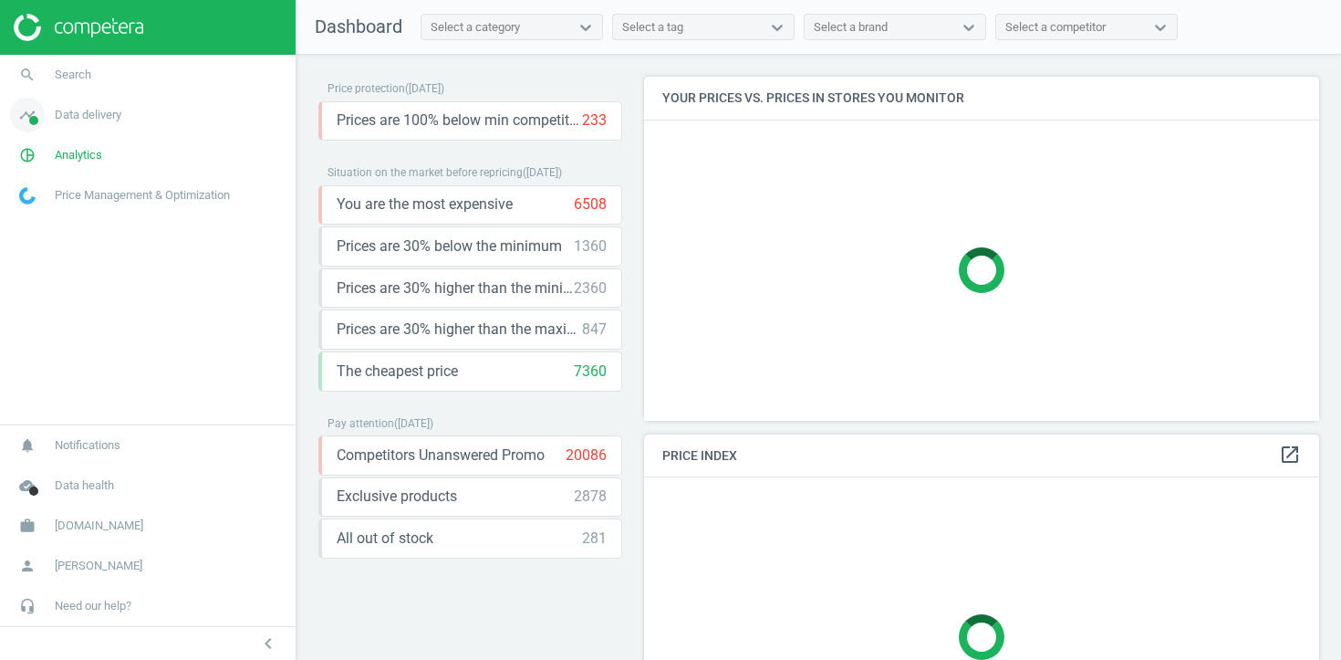  Describe the element at coordinates (441, 455) in the screenshot. I see `span: Competitors Unanswered Promo` at that location.